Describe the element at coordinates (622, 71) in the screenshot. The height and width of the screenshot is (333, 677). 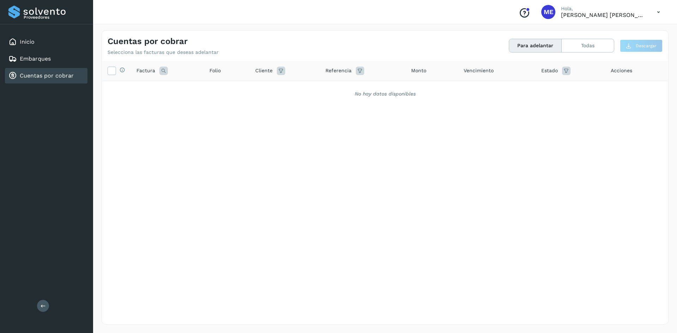
I see `span: Acciones` at that location.